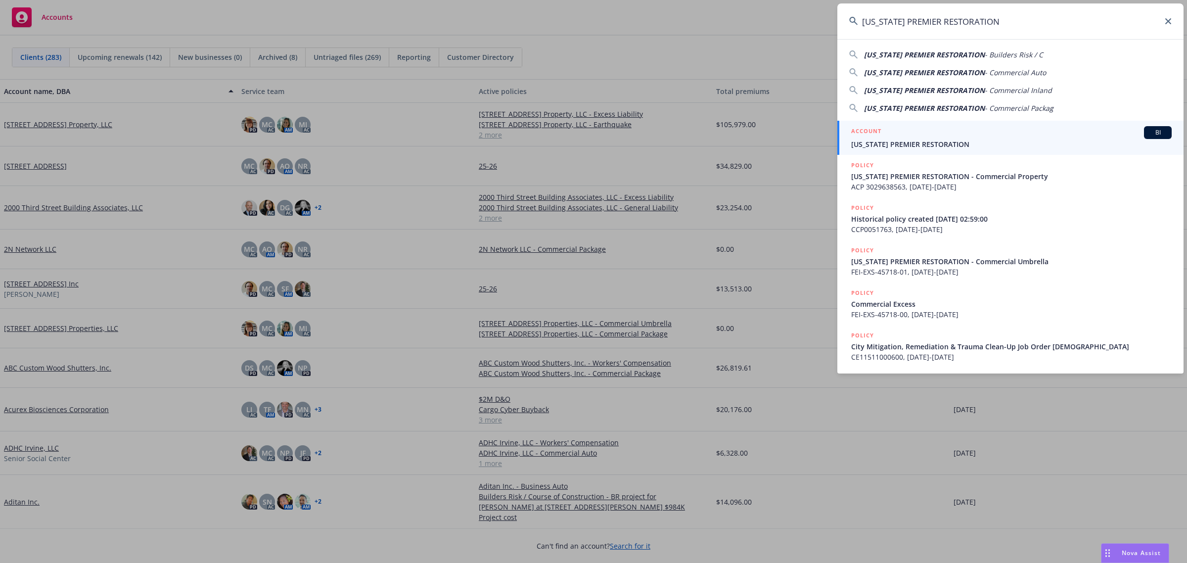 The height and width of the screenshot is (563, 1187). I want to click on span: Nova Assist, so click(1141, 552).